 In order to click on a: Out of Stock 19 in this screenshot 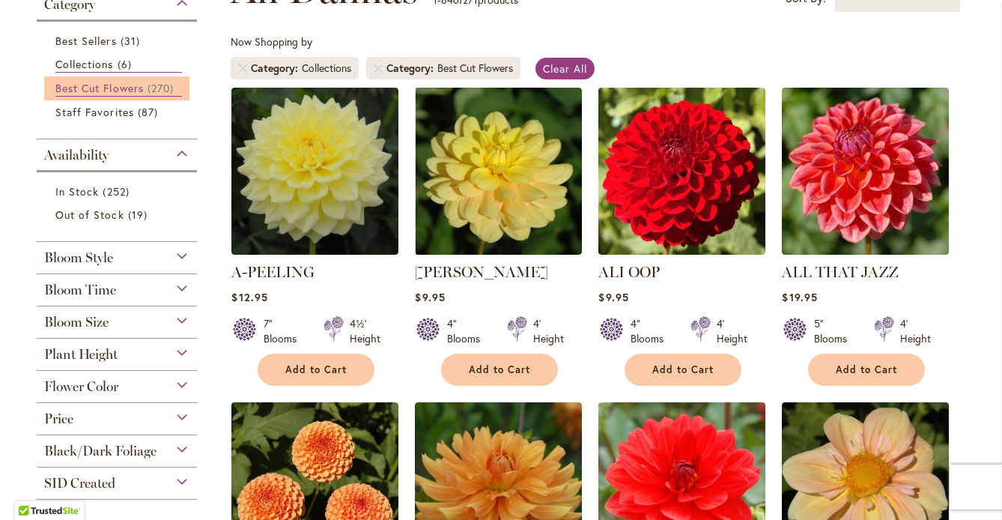, I will do `click(118, 214)`.